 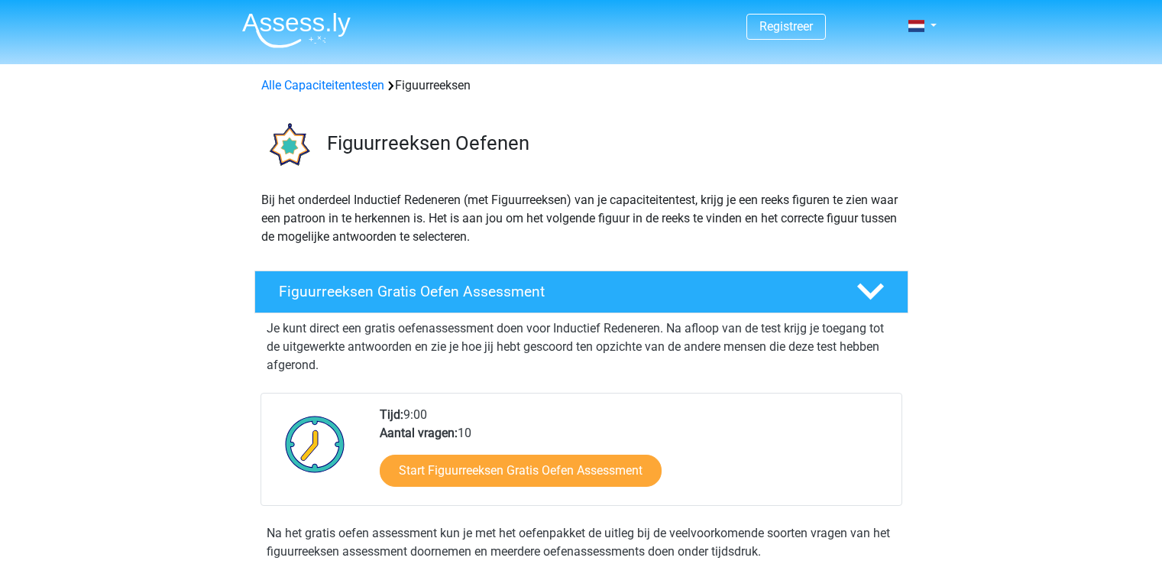 What do you see at coordinates (581, 347) in the screenshot?
I see `p: Je kunt direct een gratis oefenassessment doen voor Inductief Redeneren. Na afloop van de test kr...` at bounding box center [581, 347].